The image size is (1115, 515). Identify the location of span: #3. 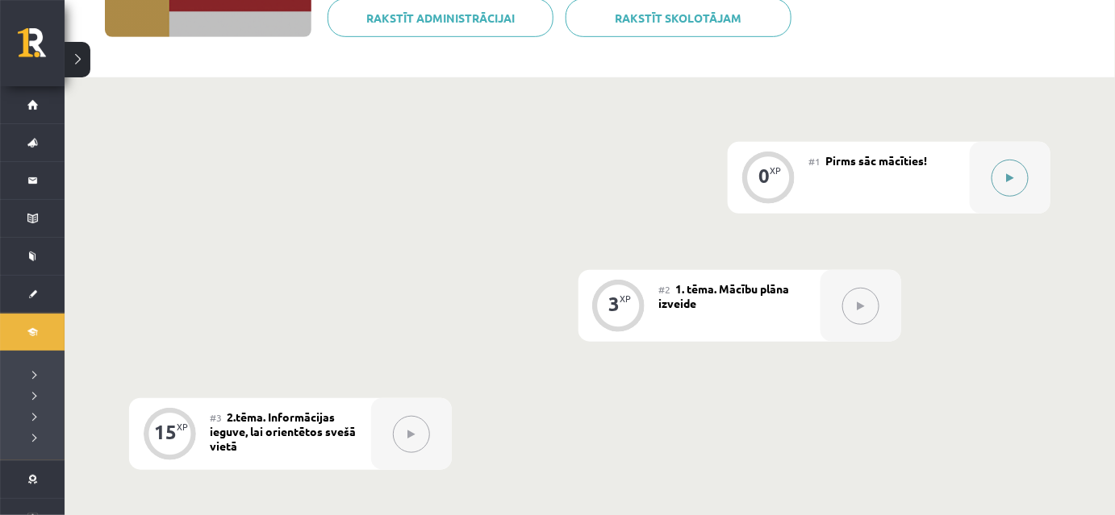
(215, 418).